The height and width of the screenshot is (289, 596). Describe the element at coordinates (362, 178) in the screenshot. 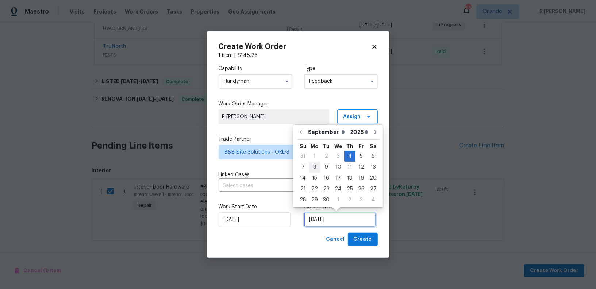

I see `div: 19` at that location.